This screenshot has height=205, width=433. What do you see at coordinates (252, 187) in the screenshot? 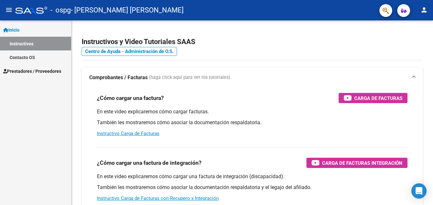
I see `p: También les mostraremos cómo asociar la documentación respaldatoria y el legajo del afiliado.` at bounding box center [252, 187].